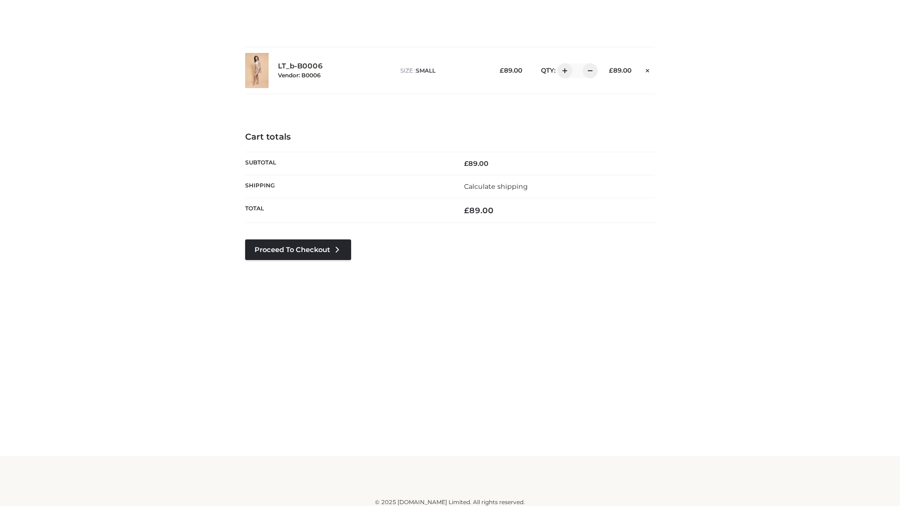 This screenshot has height=506, width=900. What do you see at coordinates (450, 137) in the screenshot?
I see `h4: Cart totals` at bounding box center [450, 137].